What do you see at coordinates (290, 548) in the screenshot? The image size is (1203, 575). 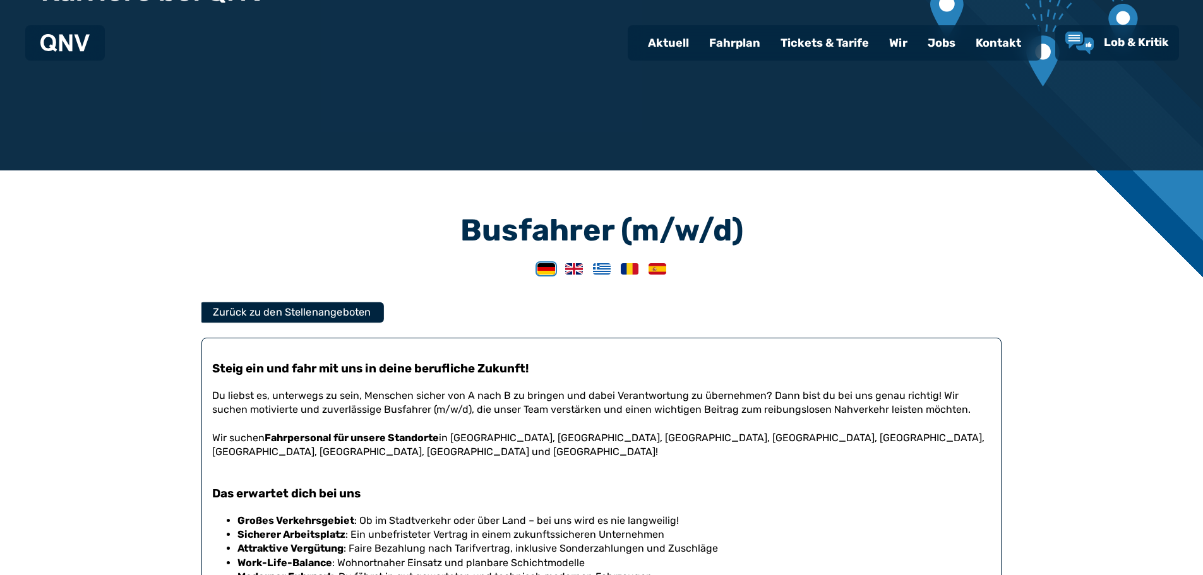 I see `strong: Attraktive Vergütung` at bounding box center [290, 548].